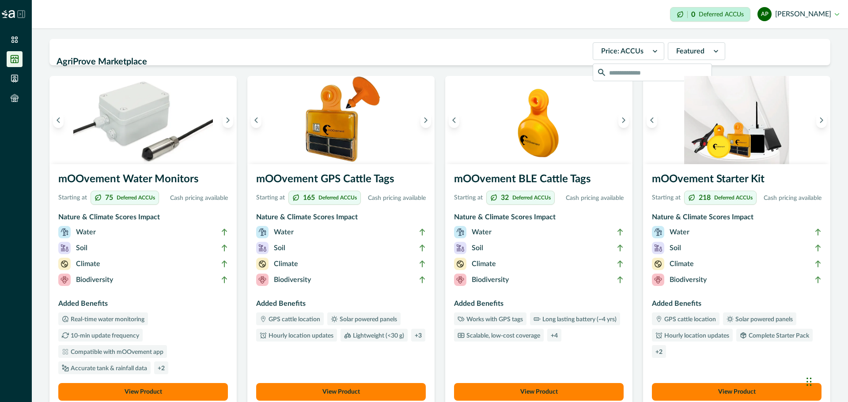 This screenshot has width=848, height=402. Describe the element at coordinates (825, 381) in the screenshot. I see `div: Chat Widget` at that location.